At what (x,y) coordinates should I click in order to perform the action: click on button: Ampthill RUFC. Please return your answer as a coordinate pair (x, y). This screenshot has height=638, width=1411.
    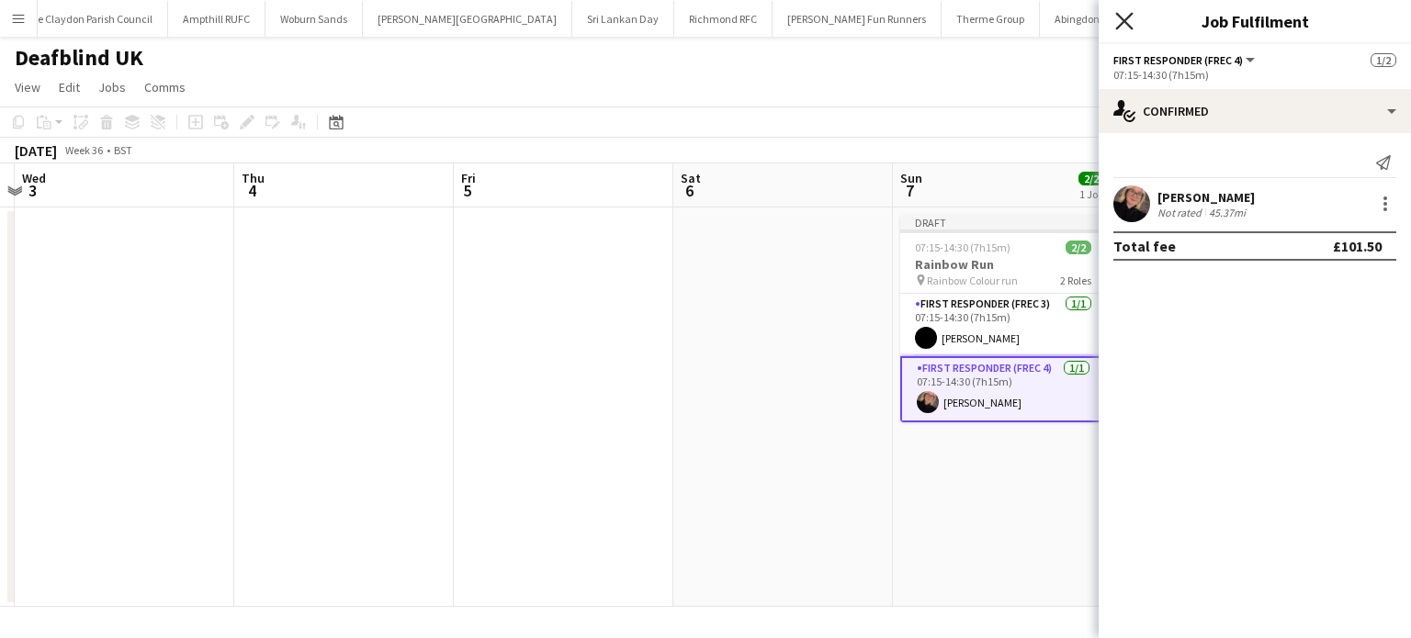
    Looking at the image, I should click on (217, 18).